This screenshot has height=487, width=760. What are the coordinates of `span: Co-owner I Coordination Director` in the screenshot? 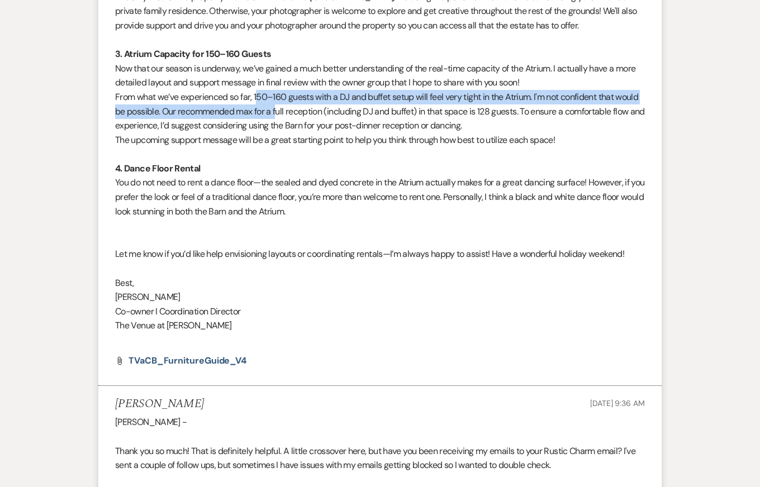 It's located at (178, 311).